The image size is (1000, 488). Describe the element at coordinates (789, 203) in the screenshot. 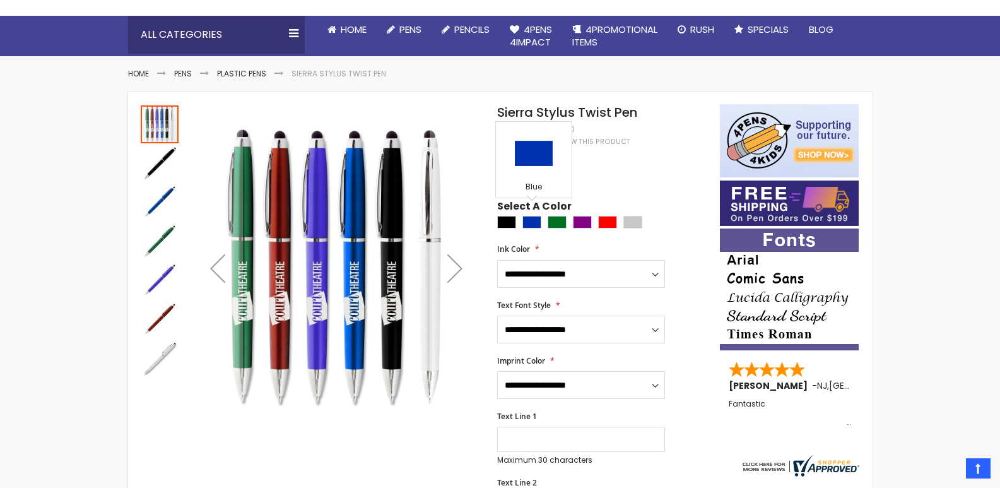

I see `img: Free shipping on orders over $199` at that location.